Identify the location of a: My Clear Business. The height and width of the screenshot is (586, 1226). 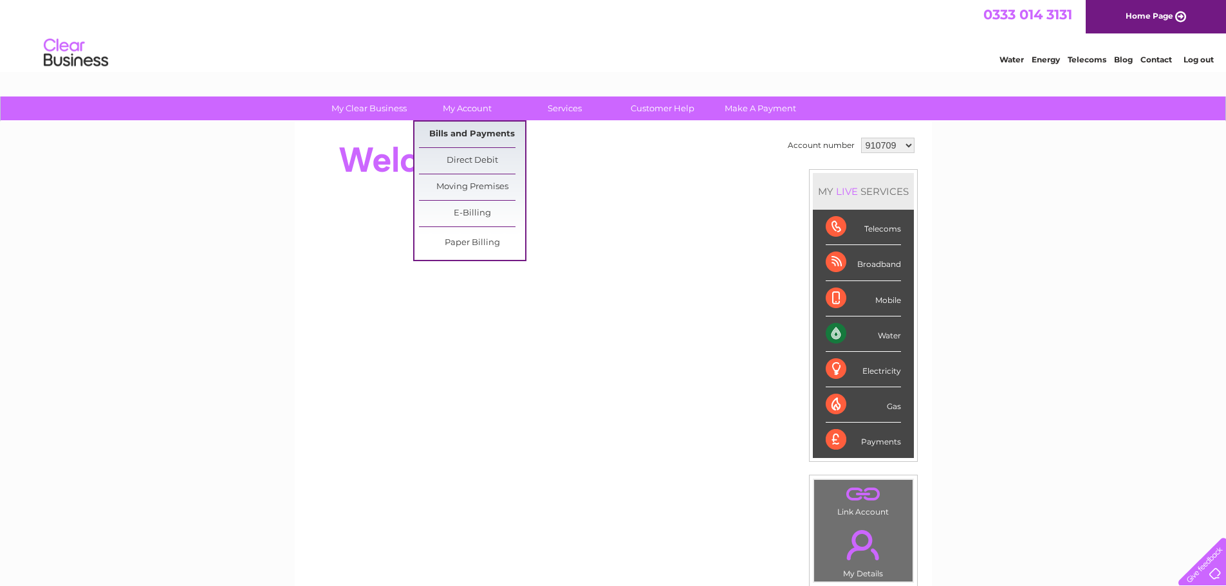
(369, 108).